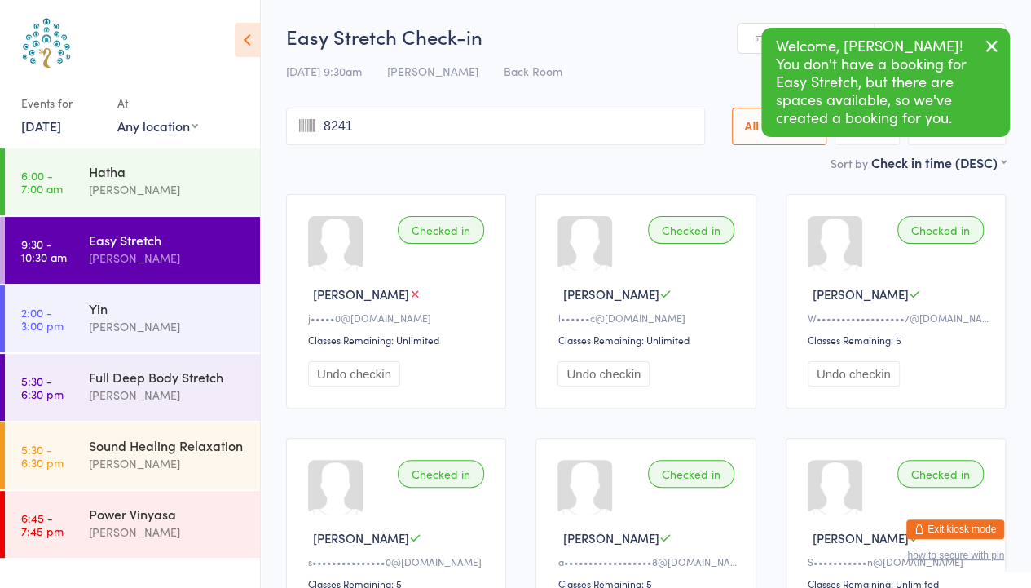 Image resolution: width=1031 pixels, height=588 pixels. I want to click on div: Any location, so click(157, 126).